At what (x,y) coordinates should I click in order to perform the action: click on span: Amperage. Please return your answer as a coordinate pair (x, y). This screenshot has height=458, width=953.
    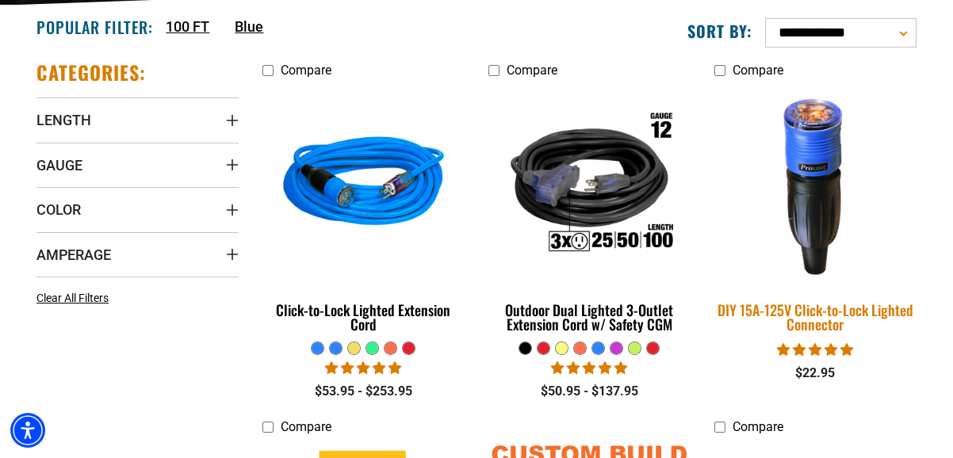
    Looking at the image, I should click on (74, 255).